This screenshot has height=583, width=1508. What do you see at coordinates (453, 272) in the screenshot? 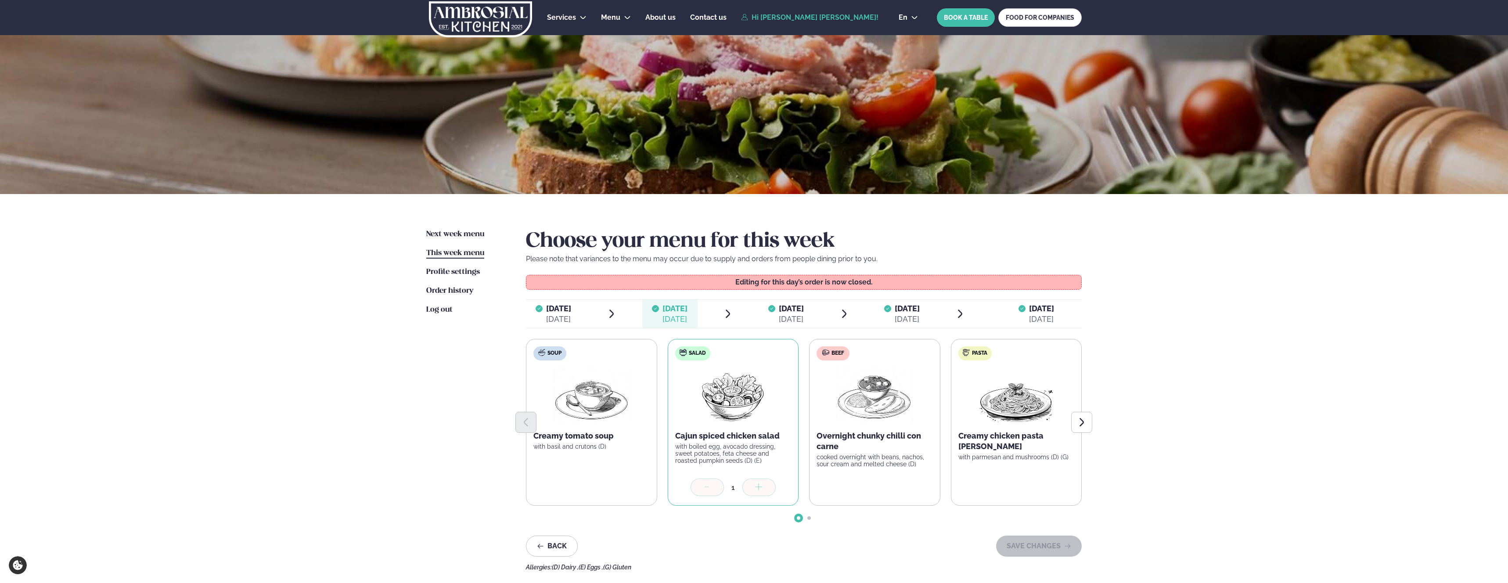
I see `a: Profile settings` at bounding box center [453, 272].